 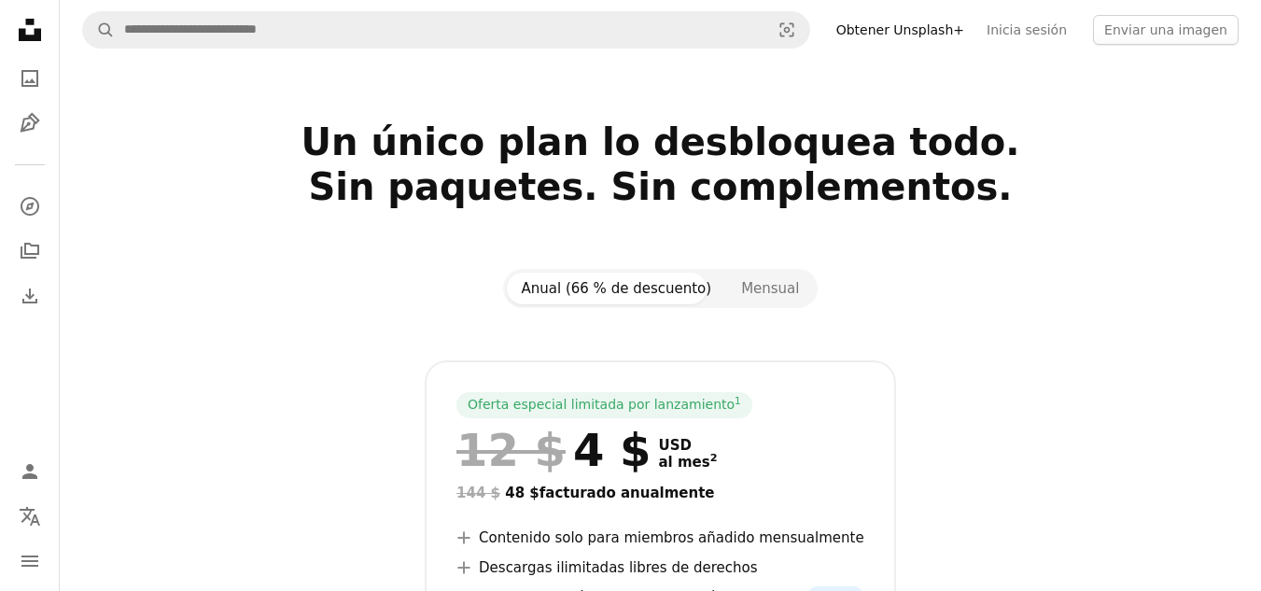 I want to click on li: Descargas ilimitadas libres de derechos, so click(x=660, y=567).